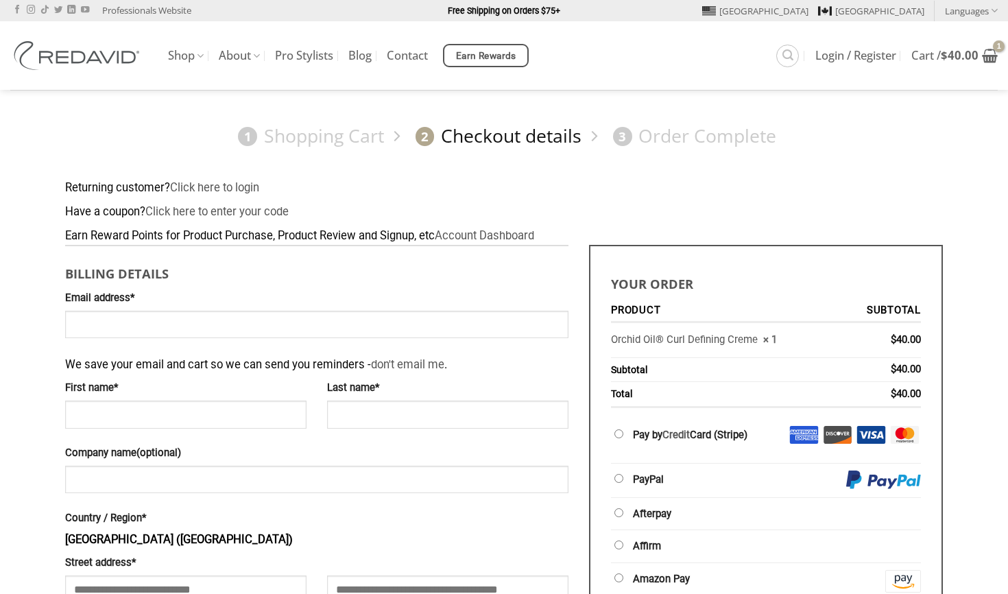 The width and height of the screenshot is (1008, 594). What do you see at coordinates (676, 435) in the screenshot?
I see `a: Credit` at bounding box center [676, 435].